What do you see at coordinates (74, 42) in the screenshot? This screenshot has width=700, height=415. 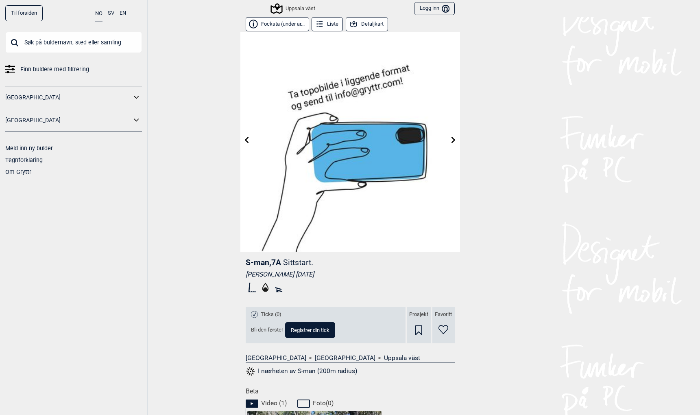 I see `input: Søk på buldernavn, sted eller samling` at bounding box center [74, 42].